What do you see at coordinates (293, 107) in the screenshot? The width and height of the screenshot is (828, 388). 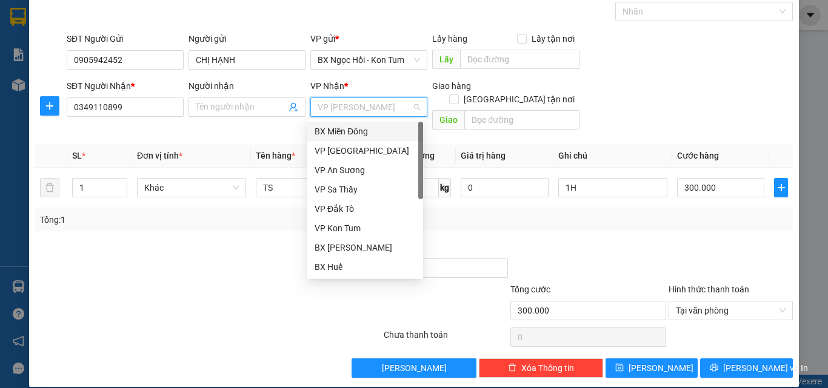 I see `span: user-add` at bounding box center [293, 107].